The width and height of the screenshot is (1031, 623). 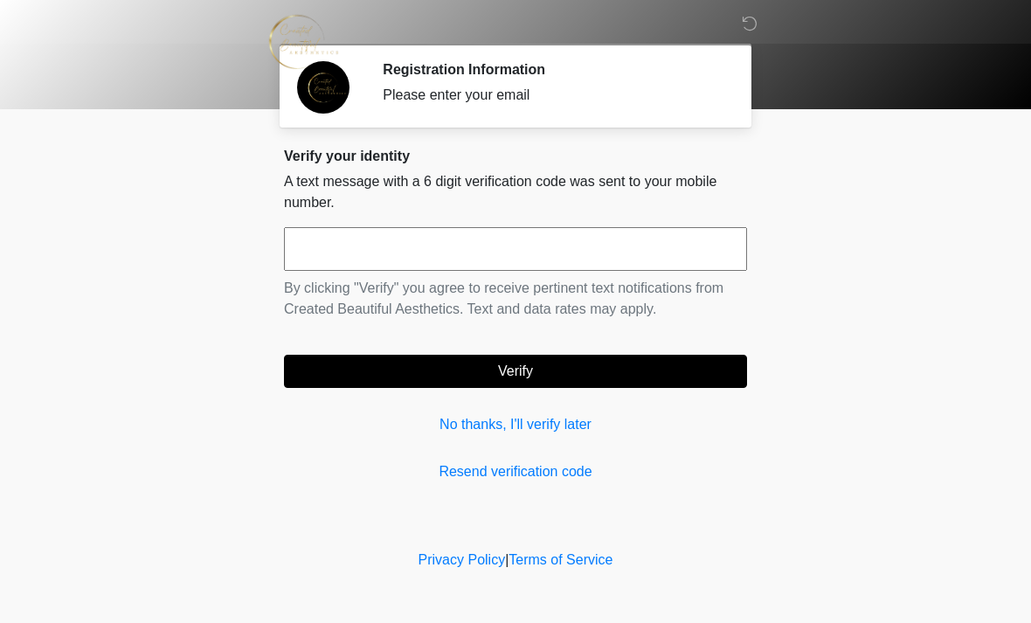 What do you see at coordinates (515, 472) in the screenshot?
I see `a: Resend verification code` at bounding box center [515, 472].